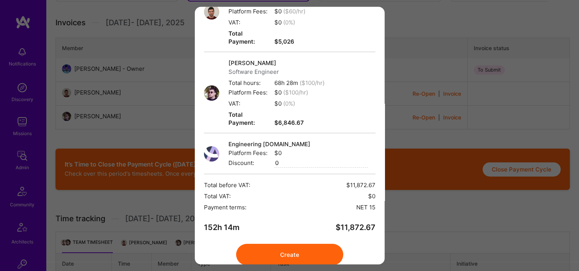 The width and height of the screenshot is (579, 271). I want to click on span: NET 15, so click(366, 207).